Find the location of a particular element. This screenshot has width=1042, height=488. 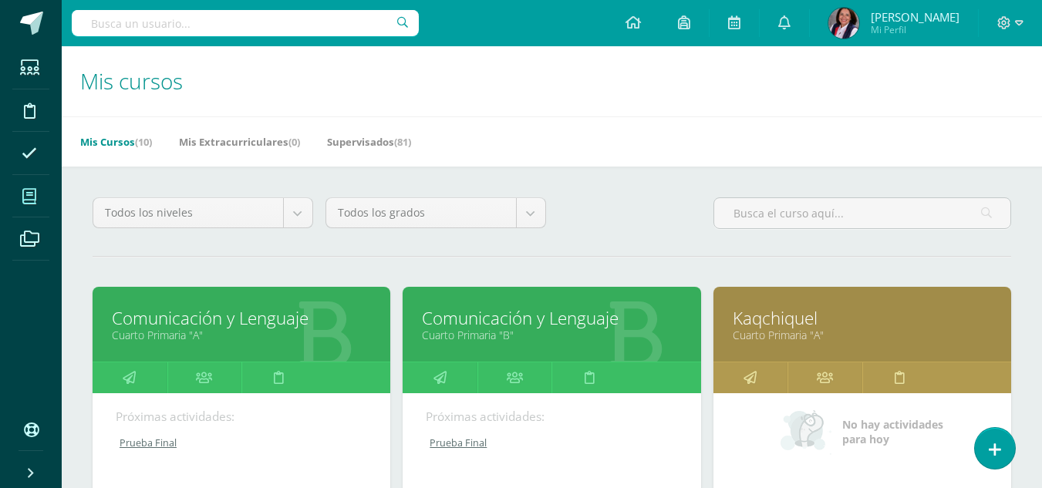

a: Supervisados(81) is located at coordinates (369, 142).